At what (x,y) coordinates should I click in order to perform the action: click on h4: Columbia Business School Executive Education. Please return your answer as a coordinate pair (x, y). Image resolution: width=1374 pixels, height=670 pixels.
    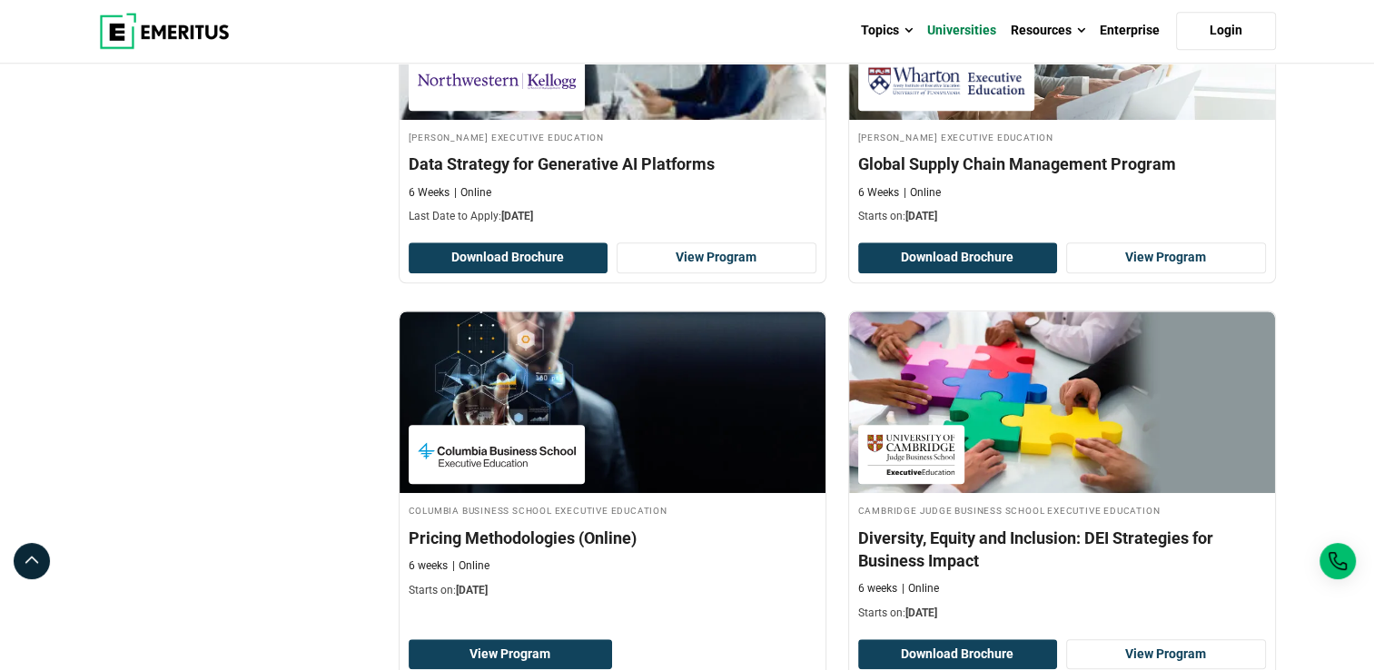
    Looking at the image, I should click on (612, 509).